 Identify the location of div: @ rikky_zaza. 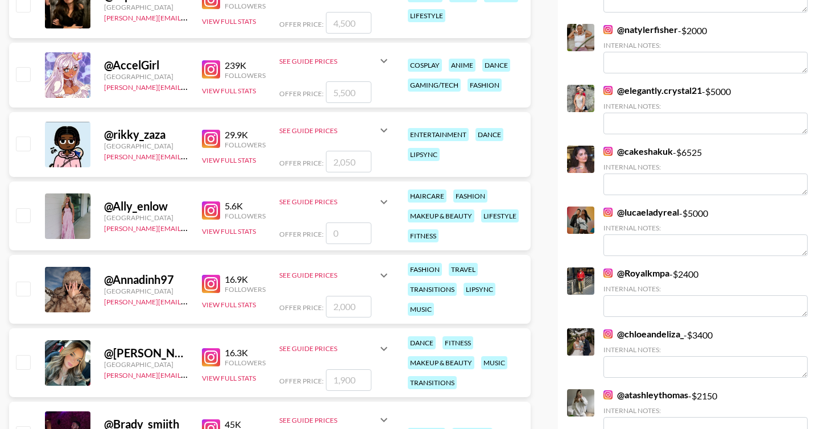
(146, 134).